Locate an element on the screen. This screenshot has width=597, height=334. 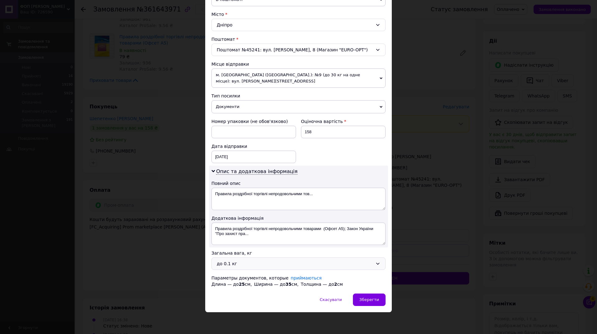
div: Дата відправки is located at coordinates (254, 146).